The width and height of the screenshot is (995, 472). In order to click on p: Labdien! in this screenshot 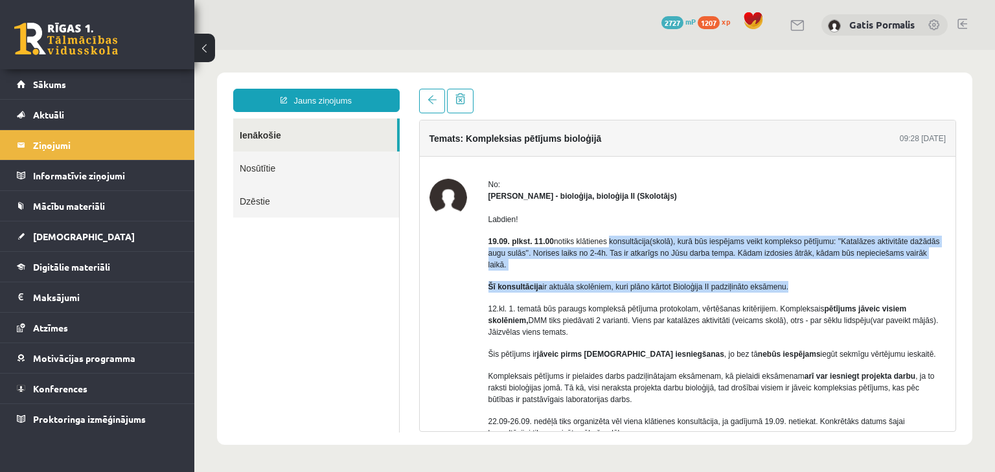, I will do `click(523, 170)`.